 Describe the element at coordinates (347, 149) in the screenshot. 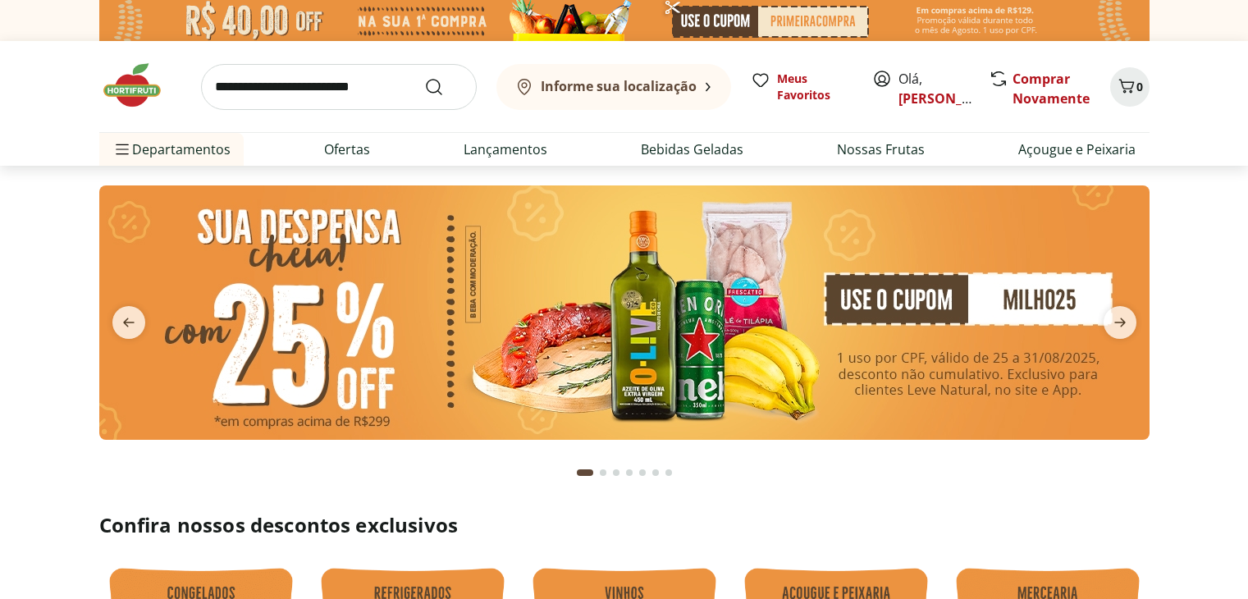

I see `a: Ofertas` at that location.